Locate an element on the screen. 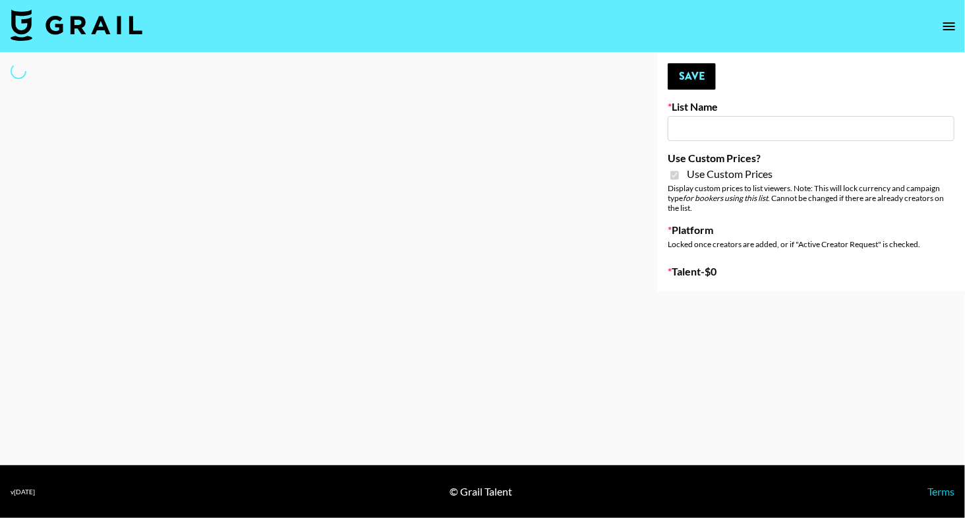  label: Platform is located at coordinates (811, 230).